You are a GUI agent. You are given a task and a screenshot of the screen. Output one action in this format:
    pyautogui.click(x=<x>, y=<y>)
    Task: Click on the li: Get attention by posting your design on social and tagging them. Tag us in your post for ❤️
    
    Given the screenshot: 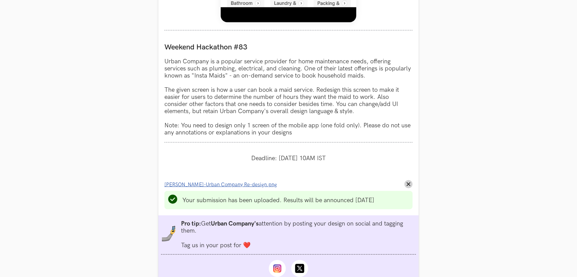 What is the action you would take?
    pyautogui.click(x=299, y=235)
    